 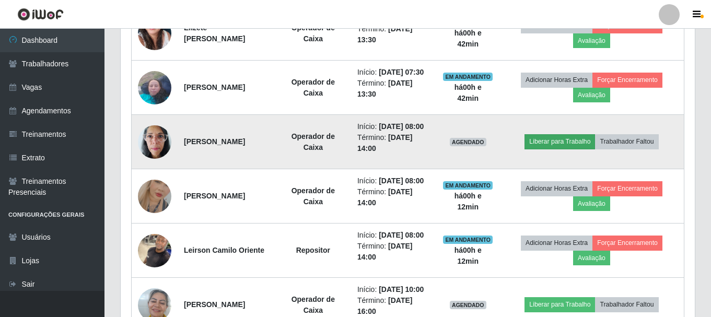 I want to click on strong: Leirson Camilo Oriente, so click(x=224, y=250).